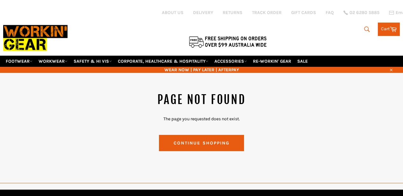 This screenshot has height=196, width=403. Describe the element at coordinates (202, 143) in the screenshot. I see `a: Continue shopping` at that location.